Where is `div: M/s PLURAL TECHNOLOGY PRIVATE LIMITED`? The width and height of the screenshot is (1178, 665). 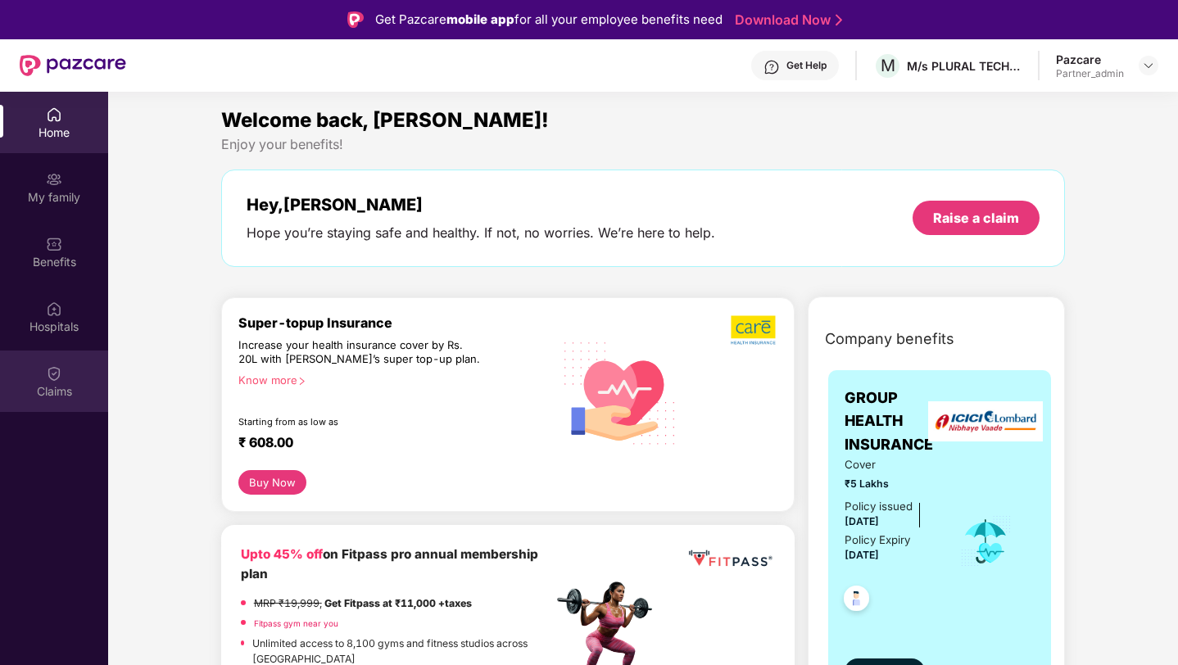 div: M/s PLURAL TECHNOLOGY PRIVATE LIMITED is located at coordinates (964, 66).